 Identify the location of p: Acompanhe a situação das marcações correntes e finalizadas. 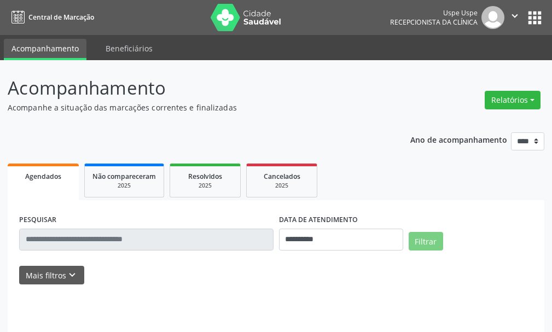
(195, 107).